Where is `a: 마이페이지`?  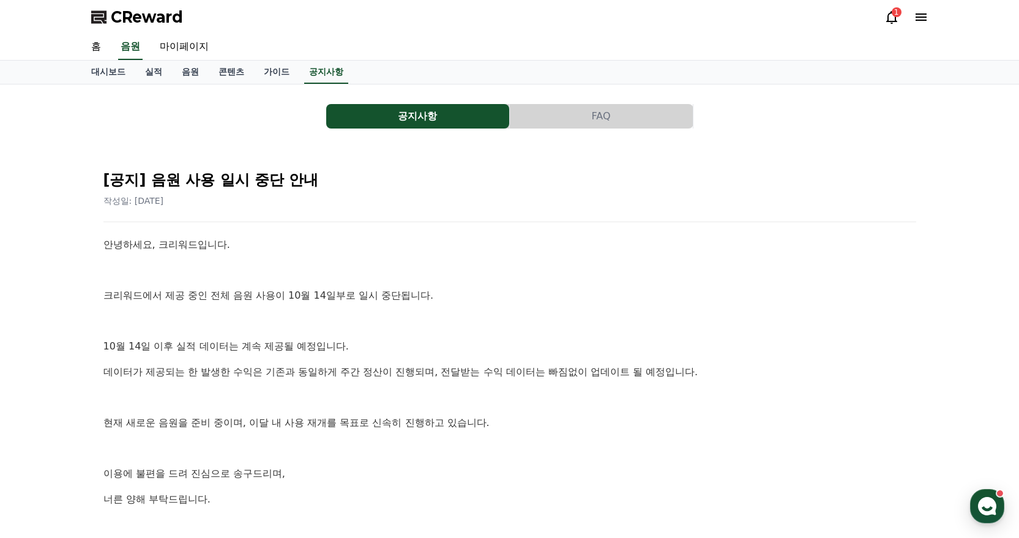 a: 마이페이지 is located at coordinates (184, 47).